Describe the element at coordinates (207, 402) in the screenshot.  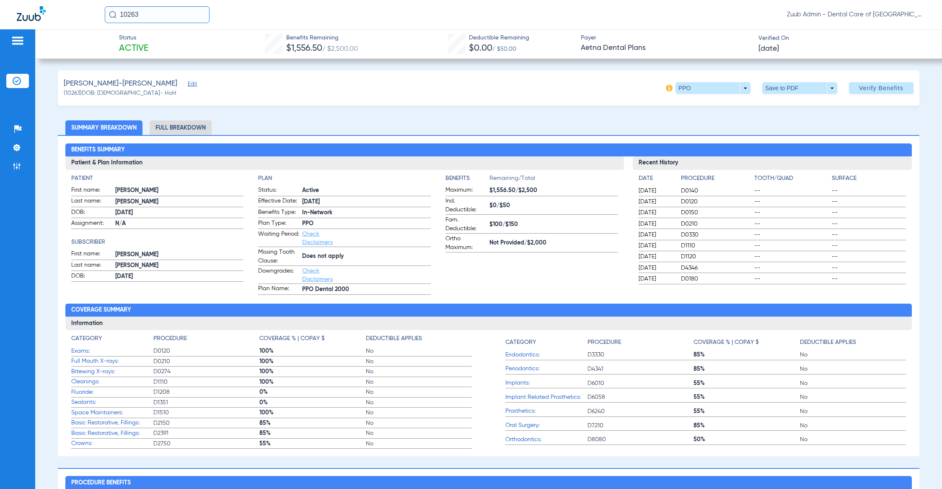
I see `span: D1351` at that location.